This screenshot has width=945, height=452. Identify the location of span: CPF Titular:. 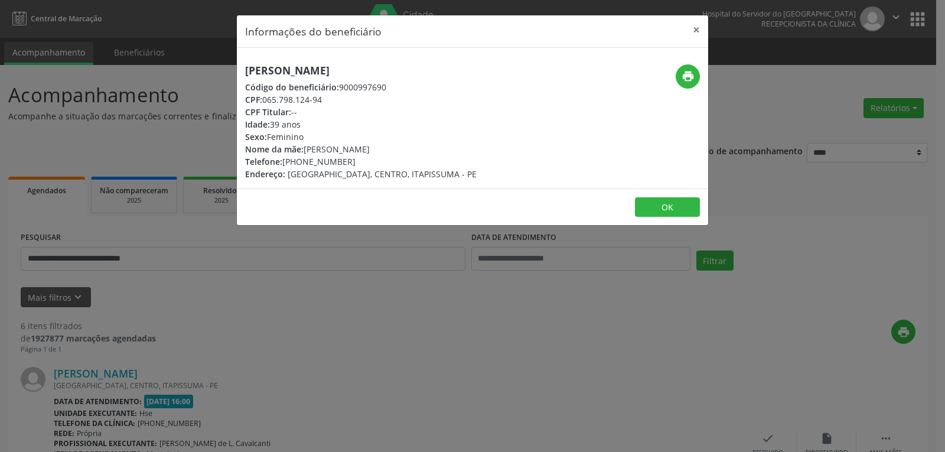
(268, 112).